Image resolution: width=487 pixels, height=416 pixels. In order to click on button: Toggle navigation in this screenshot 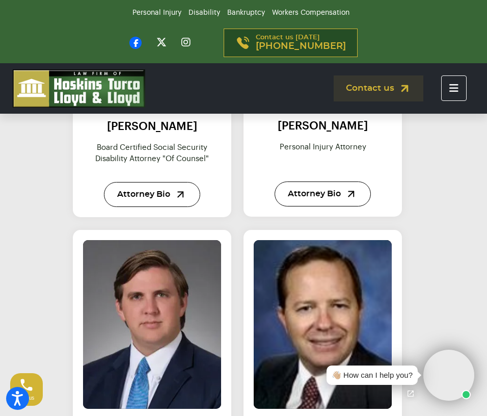, I will do `click(454, 88)`.